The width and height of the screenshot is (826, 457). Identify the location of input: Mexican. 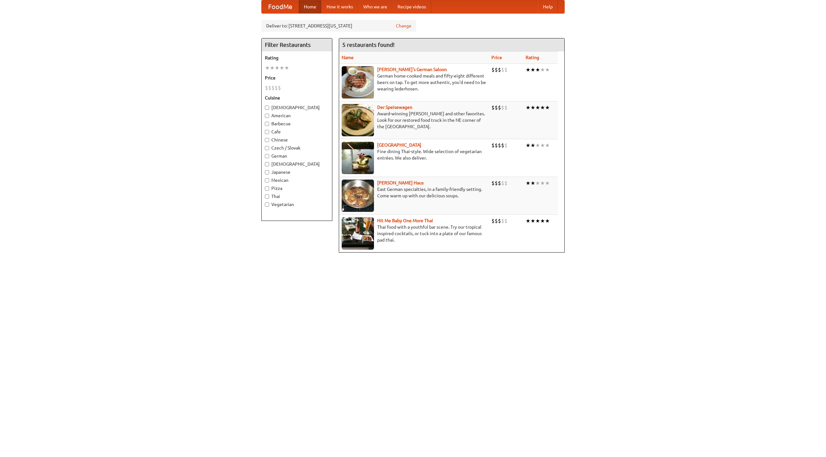
(267, 180).